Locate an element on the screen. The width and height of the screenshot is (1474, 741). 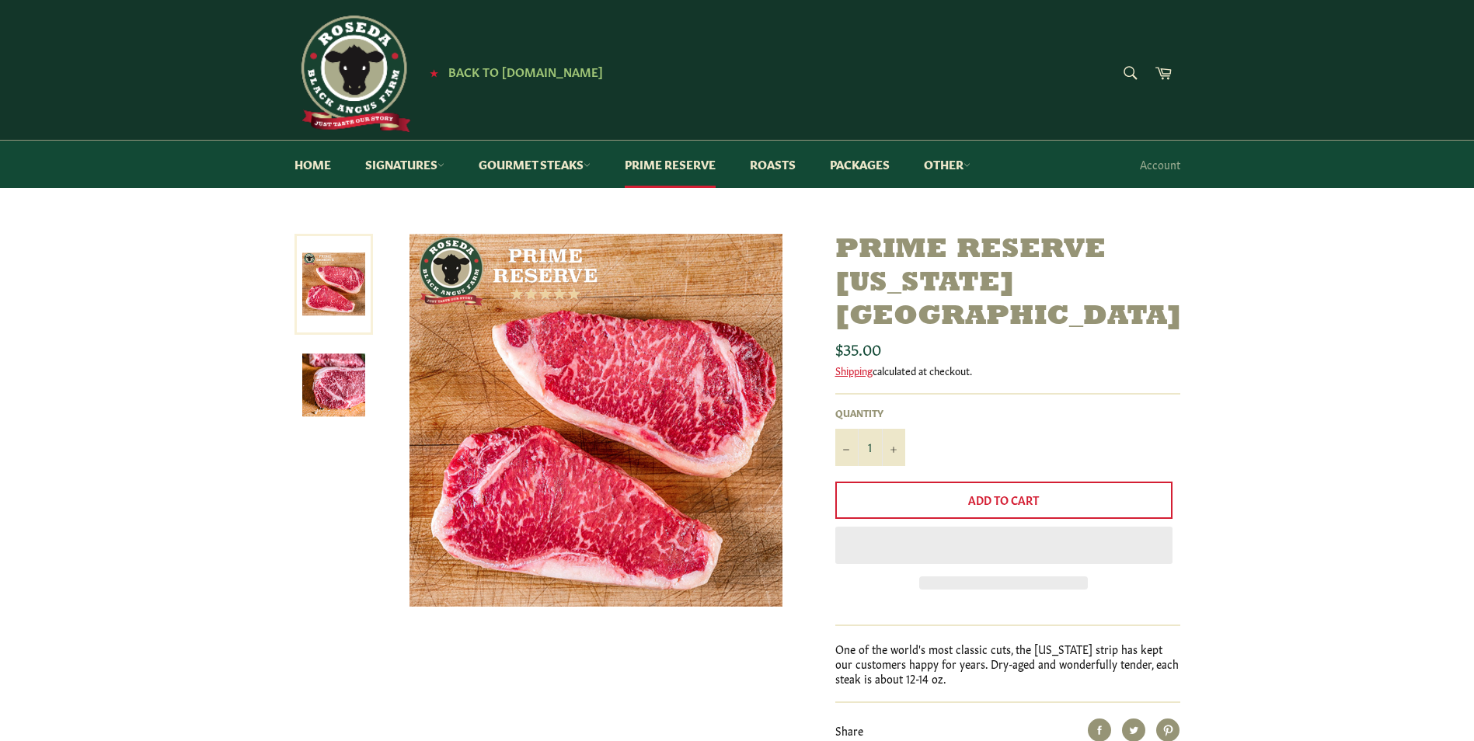
img: Roseda Beef is located at coordinates (353, 74).